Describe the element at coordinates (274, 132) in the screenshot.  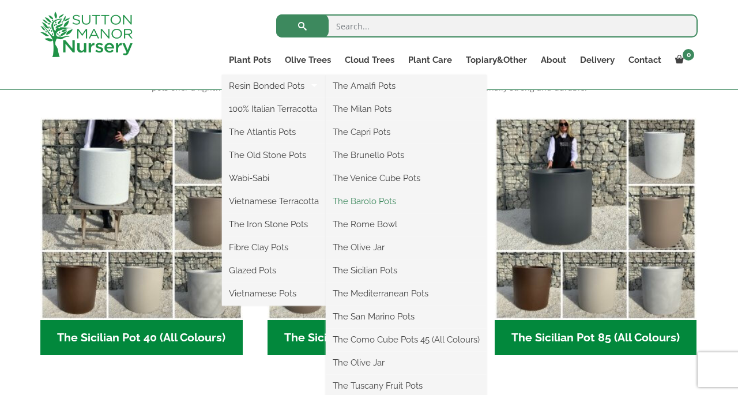
I see `a: The Atlantis Pots` at that location.